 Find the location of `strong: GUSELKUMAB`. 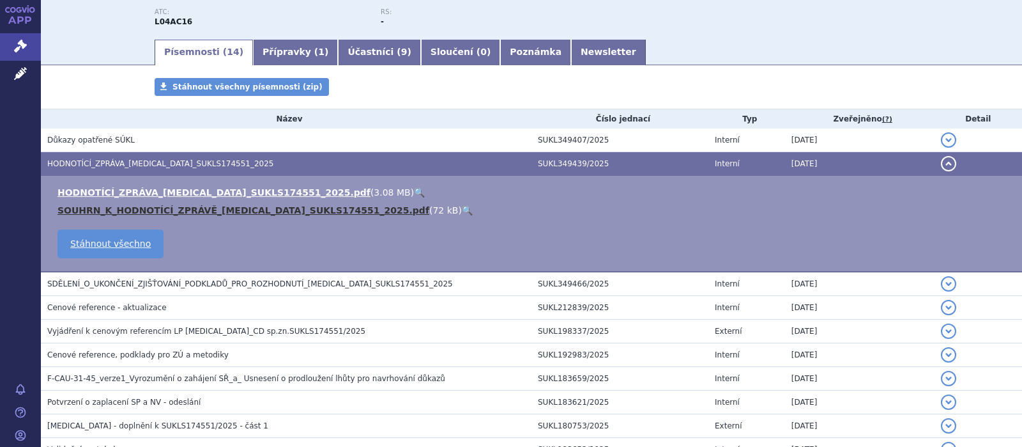

strong: GUSELKUMAB is located at coordinates (173, 22).